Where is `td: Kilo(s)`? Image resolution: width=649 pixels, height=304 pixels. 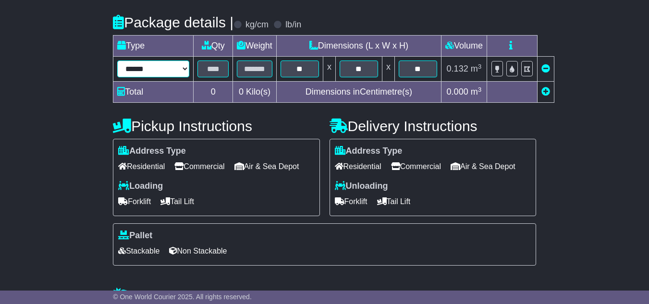
td: Kilo(s) is located at coordinates (255, 92).